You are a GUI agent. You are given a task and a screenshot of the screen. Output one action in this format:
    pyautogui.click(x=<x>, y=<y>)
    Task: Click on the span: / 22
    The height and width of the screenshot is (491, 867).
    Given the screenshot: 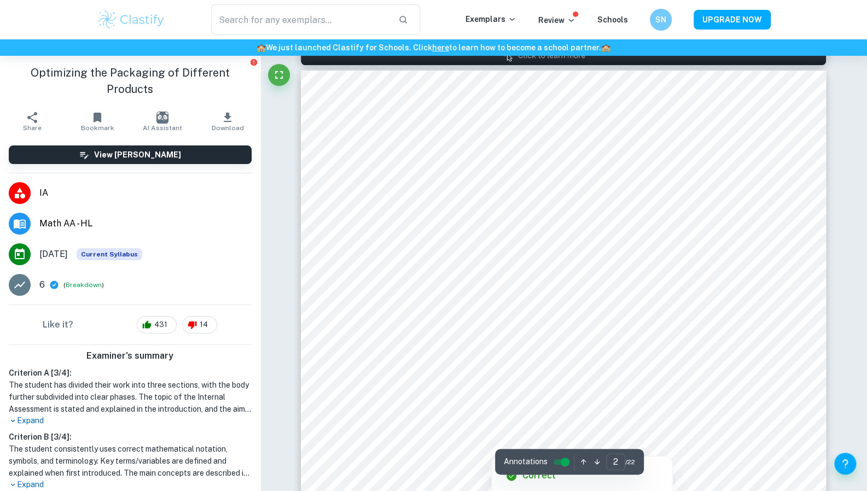 What is the action you would take?
    pyautogui.click(x=630, y=462)
    